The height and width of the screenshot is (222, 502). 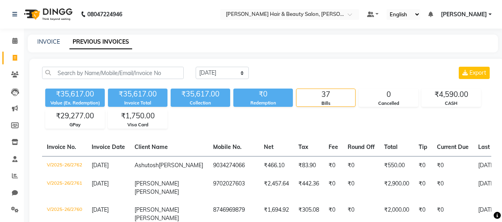 I want to click on span: Mobile No., so click(x=228, y=147).